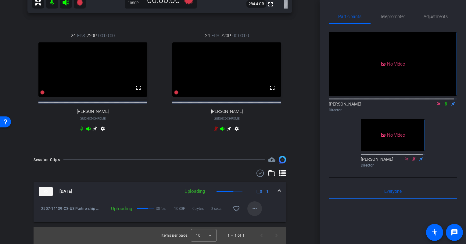  Describe the element at coordinates (135, 3) in the screenshot. I see `div: 1080P` at that location.